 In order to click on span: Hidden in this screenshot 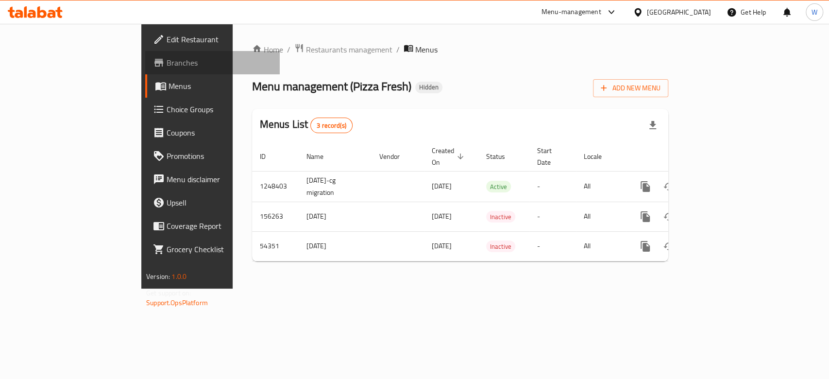, I will do `click(429, 87)`.